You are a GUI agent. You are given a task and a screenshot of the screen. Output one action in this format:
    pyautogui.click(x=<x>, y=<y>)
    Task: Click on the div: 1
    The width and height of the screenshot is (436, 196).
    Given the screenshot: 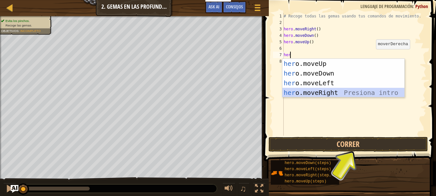 What is the action you would take?
    pyautogui.click(x=278, y=16)
    